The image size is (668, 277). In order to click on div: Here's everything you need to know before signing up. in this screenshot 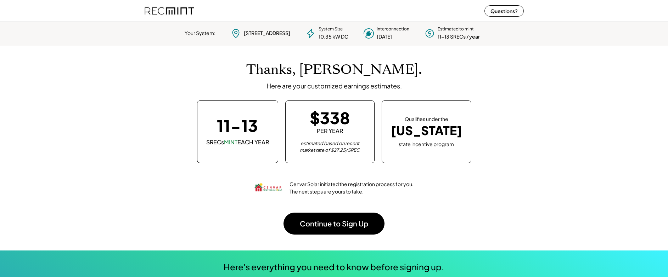, I will do `click(334, 267)`.